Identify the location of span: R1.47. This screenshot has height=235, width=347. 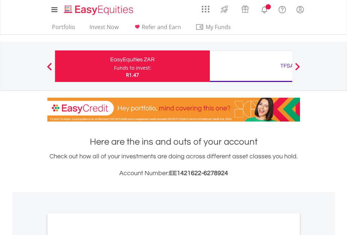
(132, 75).